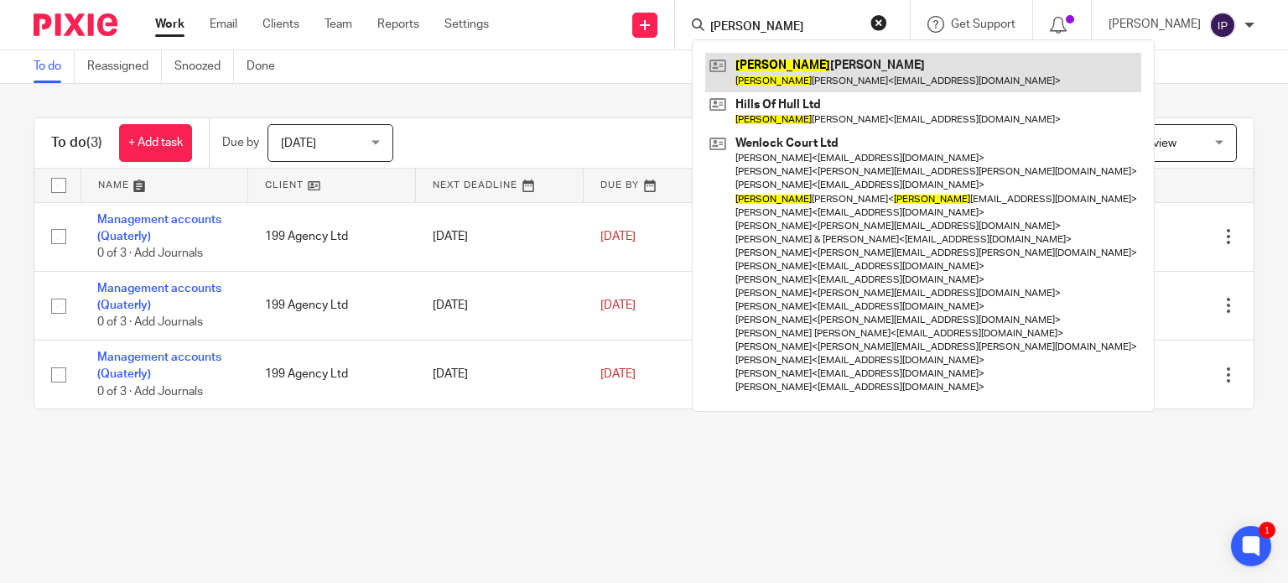 The height and width of the screenshot is (583, 1288). Describe the element at coordinates (241, 143) in the screenshot. I see `p: Due by` at that location.